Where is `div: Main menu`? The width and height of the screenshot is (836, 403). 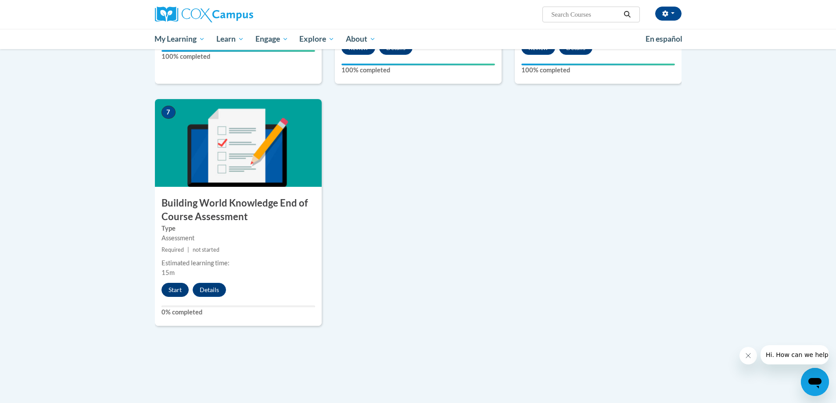
div: Main menu is located at coordinates (418, 39).